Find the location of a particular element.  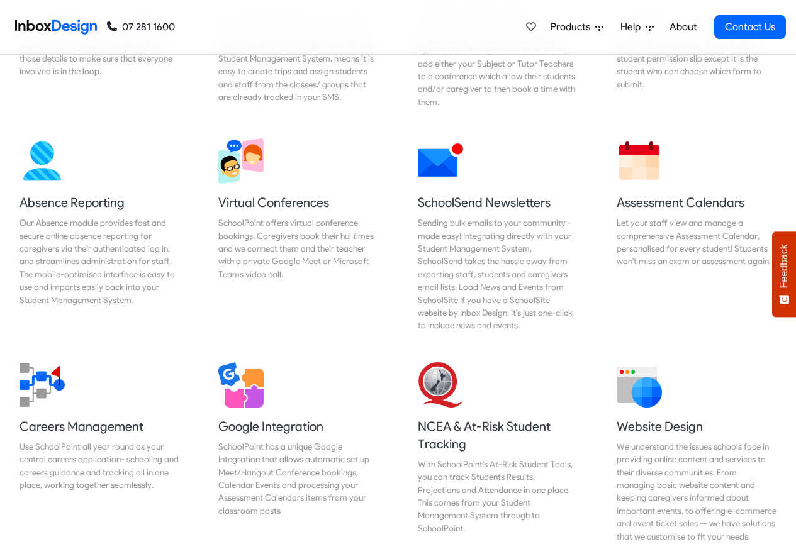

div: We understand the issues schools face in providing online content and services to their diverse c... is located at coordinates (697, 492).